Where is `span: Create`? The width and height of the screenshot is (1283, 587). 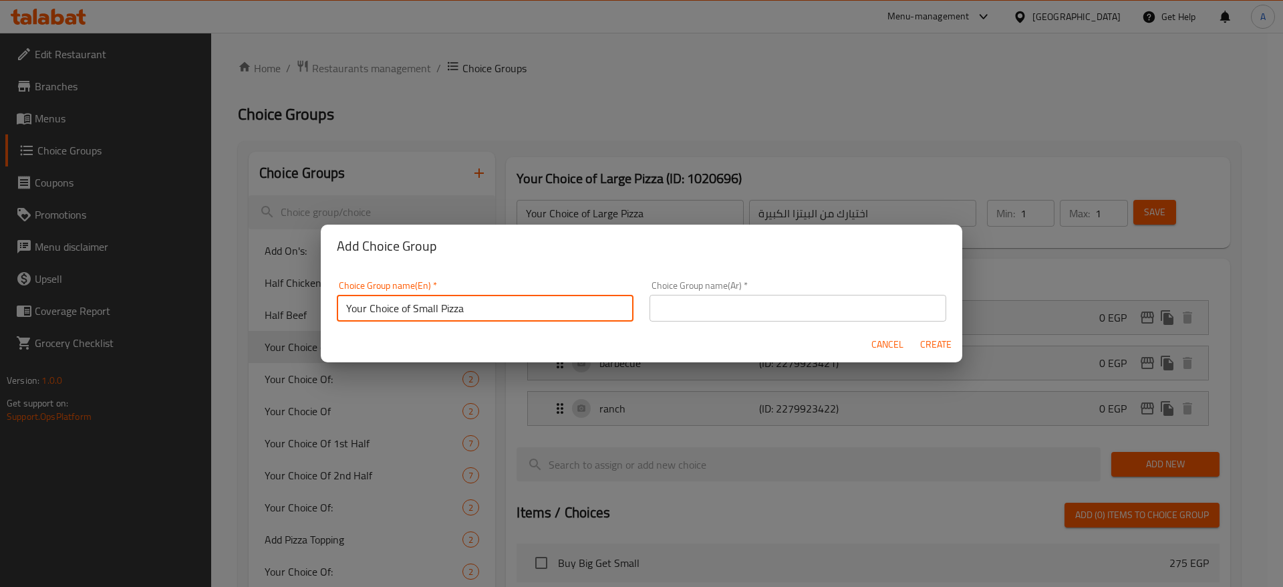 span: Create is located at coordinates (935, 344).